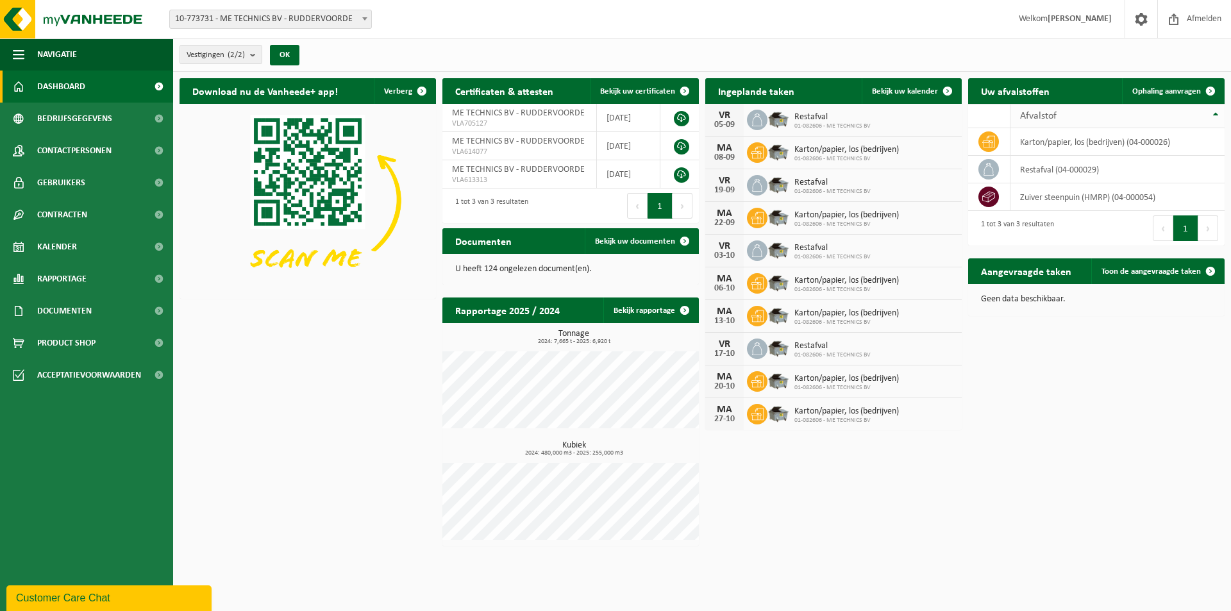 The image size is (1231, 611). Describe the element at coordinates (61, 183) in the screenshot. I see `span: Gebruikers` at that location.